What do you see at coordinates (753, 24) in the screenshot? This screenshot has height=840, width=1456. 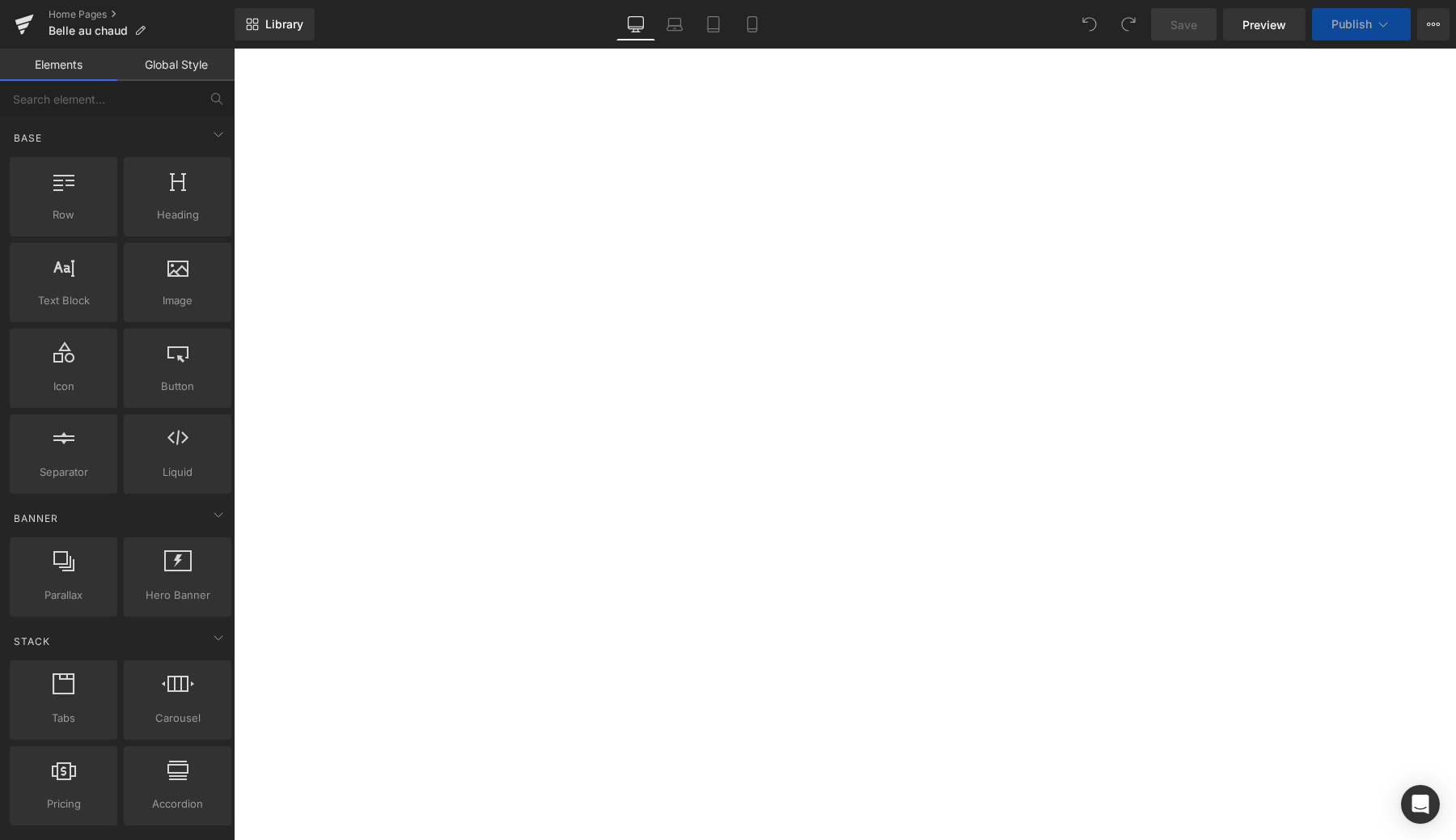 I see `a: Mobile` at bounding box center [753, 24].